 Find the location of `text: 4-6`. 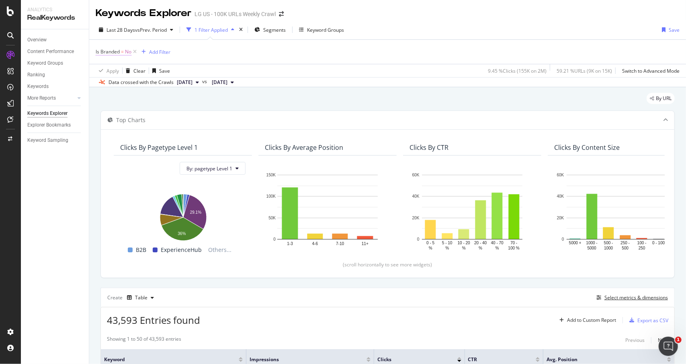

text: 4-6 is located at coordinates (315, 244).